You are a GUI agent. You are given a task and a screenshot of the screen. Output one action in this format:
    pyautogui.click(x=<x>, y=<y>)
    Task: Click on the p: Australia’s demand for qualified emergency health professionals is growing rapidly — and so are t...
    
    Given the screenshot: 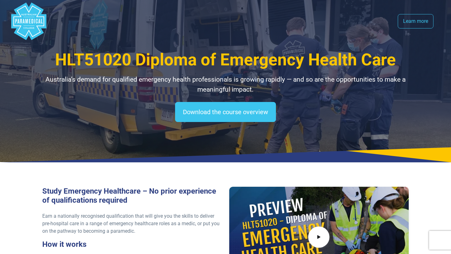 What is the action you would take?
    pyautogui.click(x=225, y=85)
    